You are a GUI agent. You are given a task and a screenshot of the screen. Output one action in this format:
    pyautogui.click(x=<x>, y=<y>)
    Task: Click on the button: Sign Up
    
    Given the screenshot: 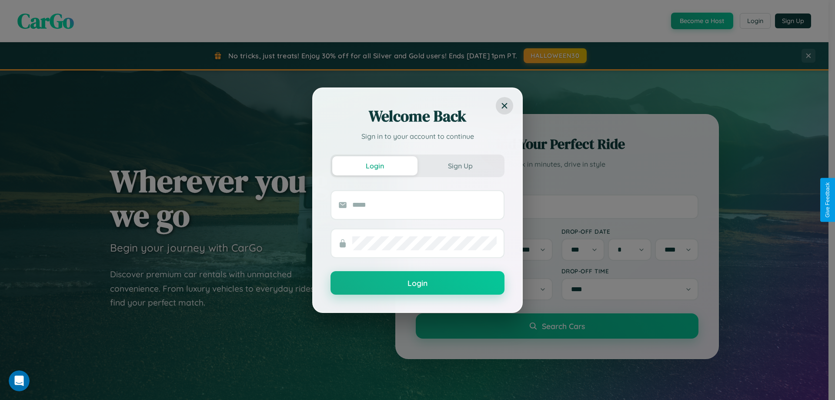 What is the action you would take?
    pyautogui.click(x=460, y=166)
    